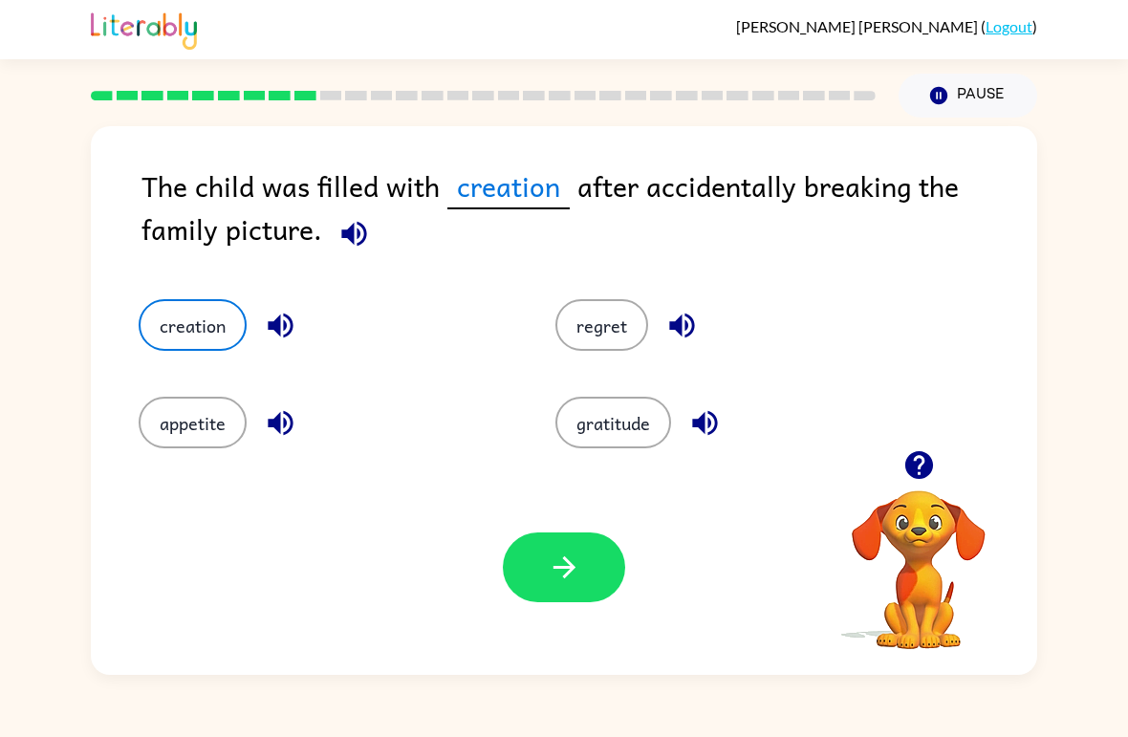 The image size is (1128, 737). Describe the element at coordinates (919, 557) in the screenshot. I see `video: Your browser must support playing .mp4 files to use Literably. Please try using another browser.` at that location.